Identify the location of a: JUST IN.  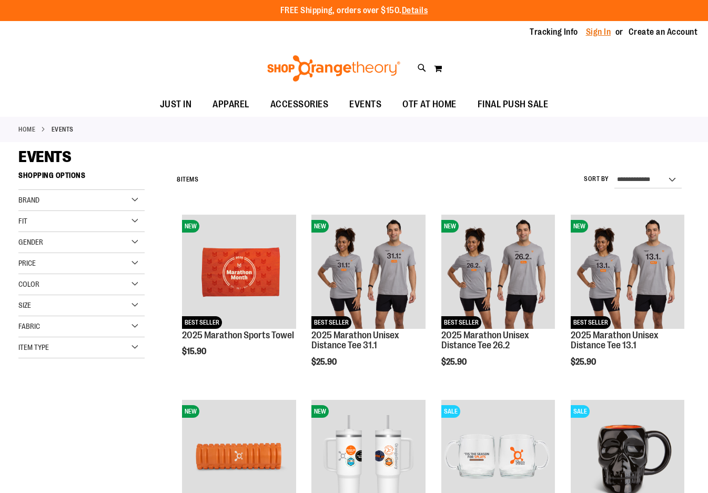
(176, 105).